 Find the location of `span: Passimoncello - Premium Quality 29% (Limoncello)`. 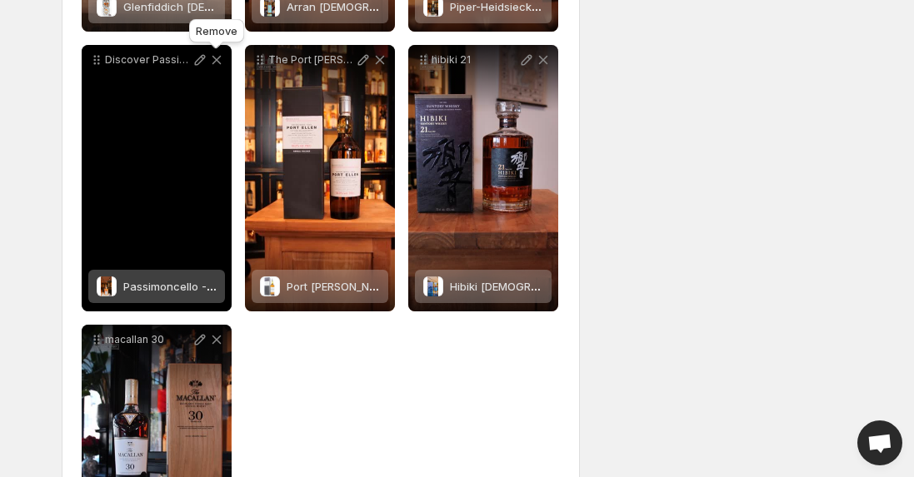

span: Passimoncello - Premium Quality 29% (Limoncello) is located at coordinates (256, 287).